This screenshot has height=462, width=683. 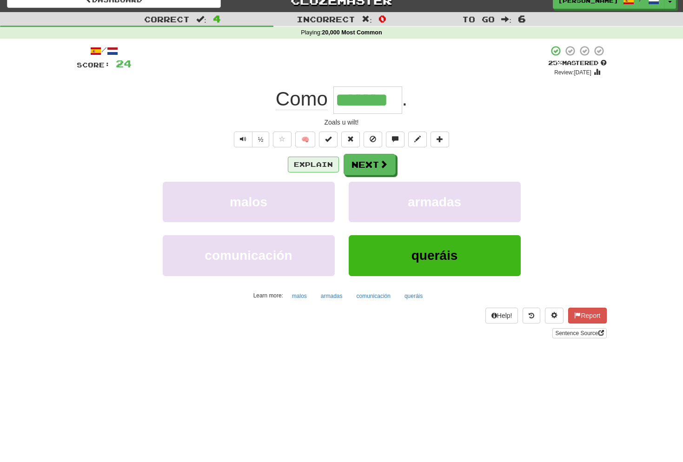 I want to click on span: Como, so click(x=302, y=99).